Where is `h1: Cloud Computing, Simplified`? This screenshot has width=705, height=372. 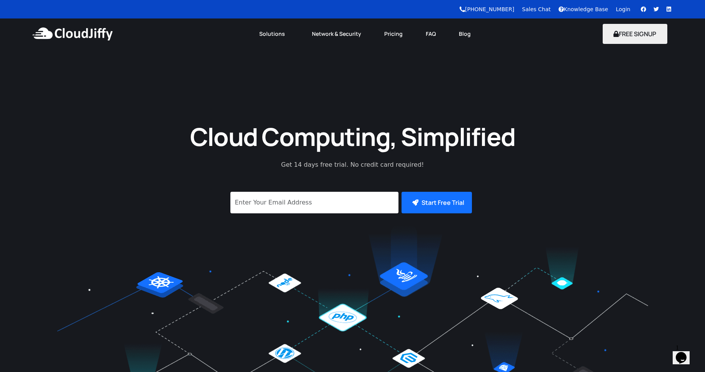 h1: Cloud Computing, Simplified is located at coordinates (353, 136).